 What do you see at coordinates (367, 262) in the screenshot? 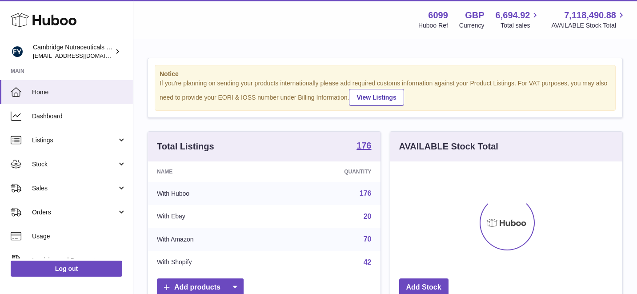
I see `a: 42` at bounding box center [367, 262].